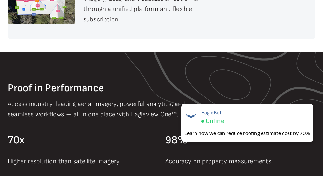  I want to click on p: Access industry-leading aerial imagery, powerful analytics, and seamless workflows — all in one p..., so click(107, 109).